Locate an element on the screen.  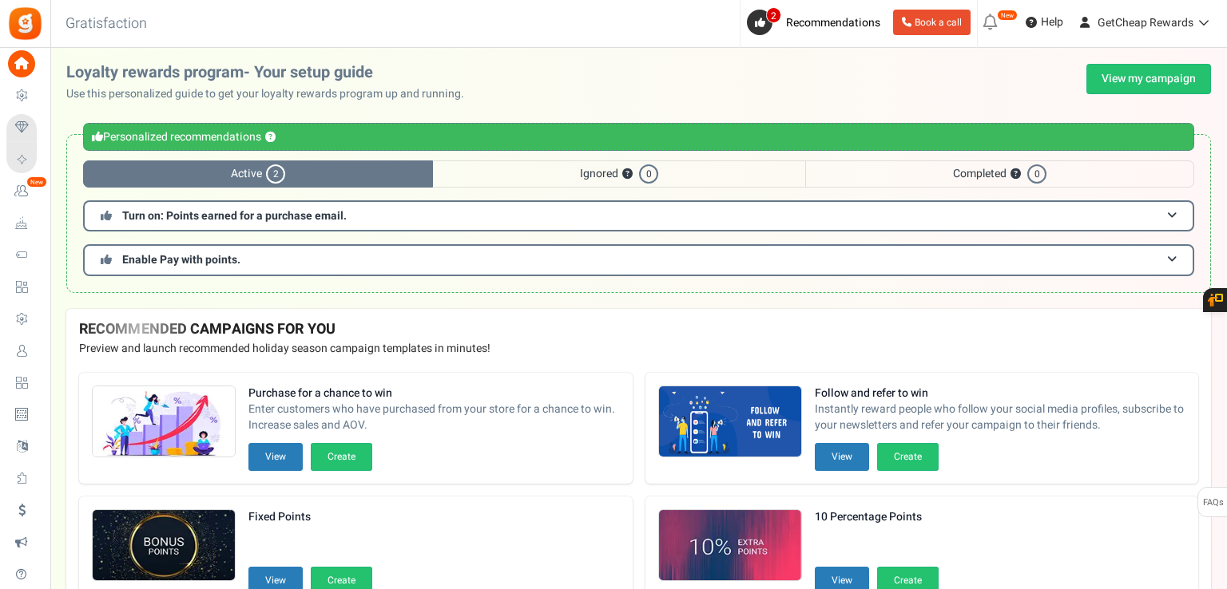
strong: Purchase for a chance to win is located at coordinates (434, 394).